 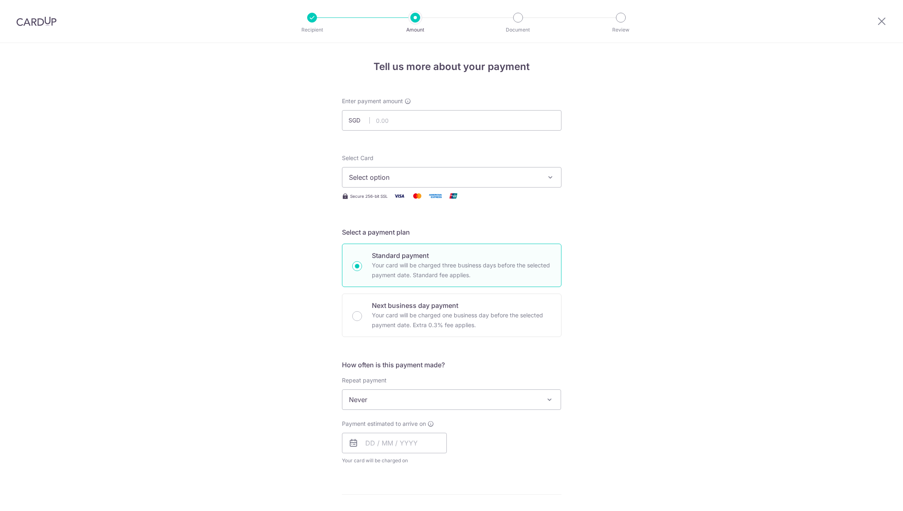 I want to click on p: Your card will be charged one business day before the selected payment date. Extra 0.3% fee applies., so click(x=461, y=320).